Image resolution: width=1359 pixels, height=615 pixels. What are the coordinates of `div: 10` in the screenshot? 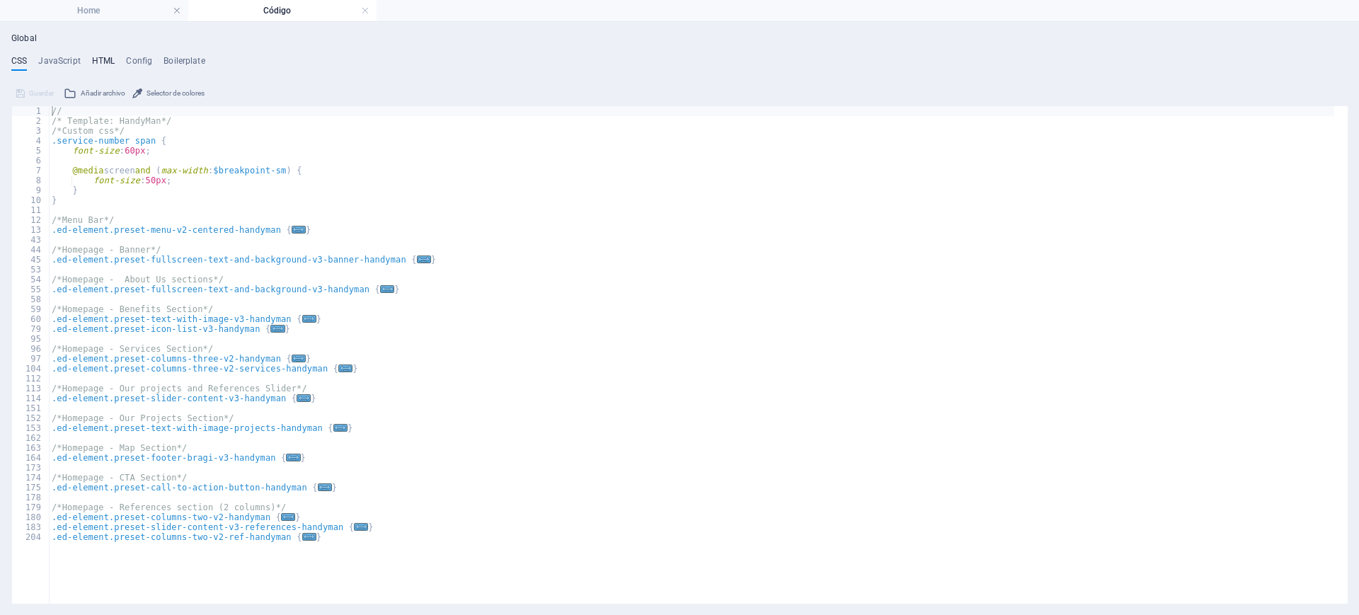 It's located at (31, 200).